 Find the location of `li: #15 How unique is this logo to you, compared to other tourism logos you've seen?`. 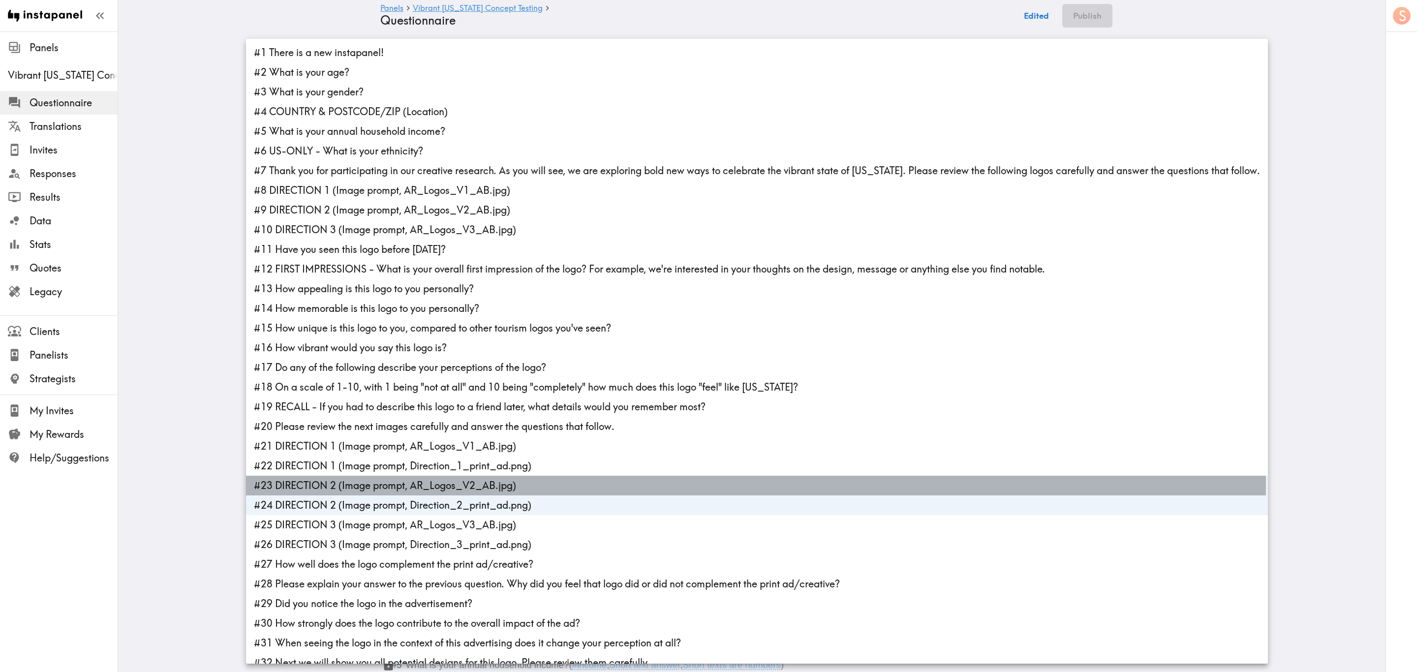

li: #15 How unique is this logo to you, compared to other tourism logos you've seen? is located at coordinates (757, 328).